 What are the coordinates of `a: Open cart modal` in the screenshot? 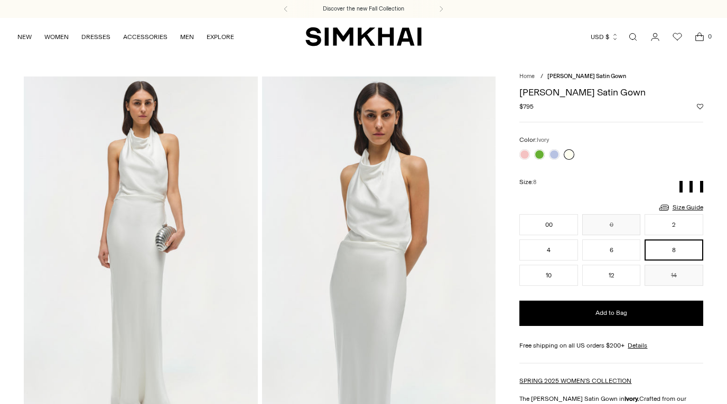 It's located at (699, 37).